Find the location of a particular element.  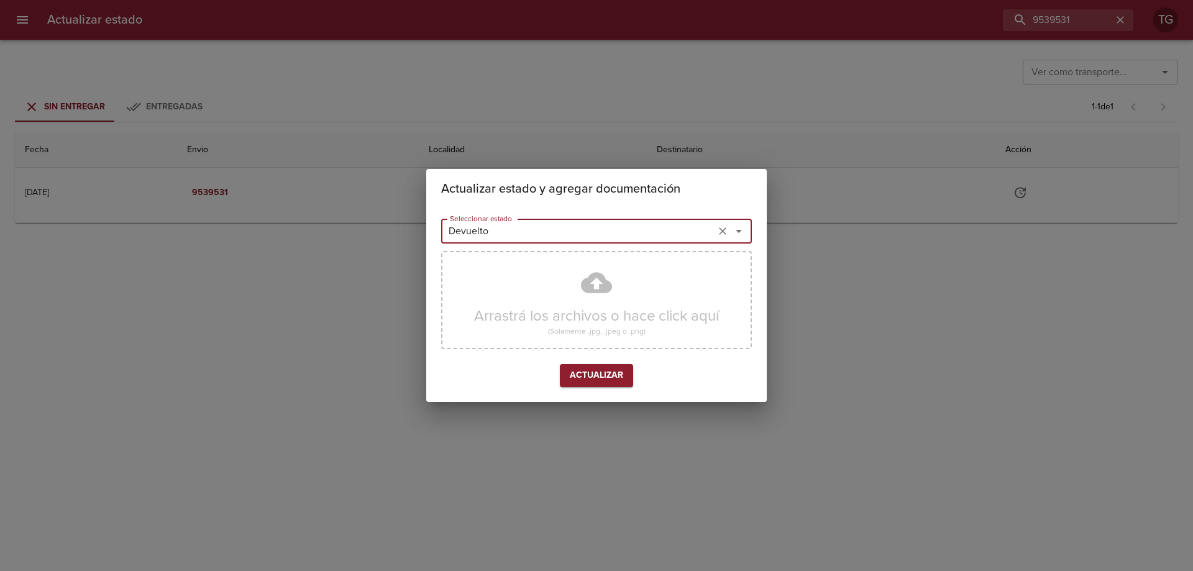

div: Arrastrá los archivos o hace click aquí(Solamente .jpg, .jpeg o .png) is located at coordinates (597, 300).